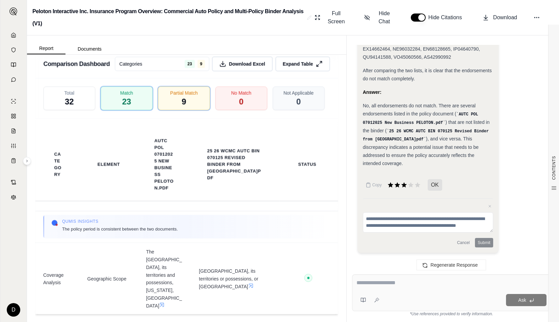 The image size is (559, 322). What do you see at coordinates (372, 92) in the screenshot?
I see `strong: Answer:` at bounding box center [372, 92].